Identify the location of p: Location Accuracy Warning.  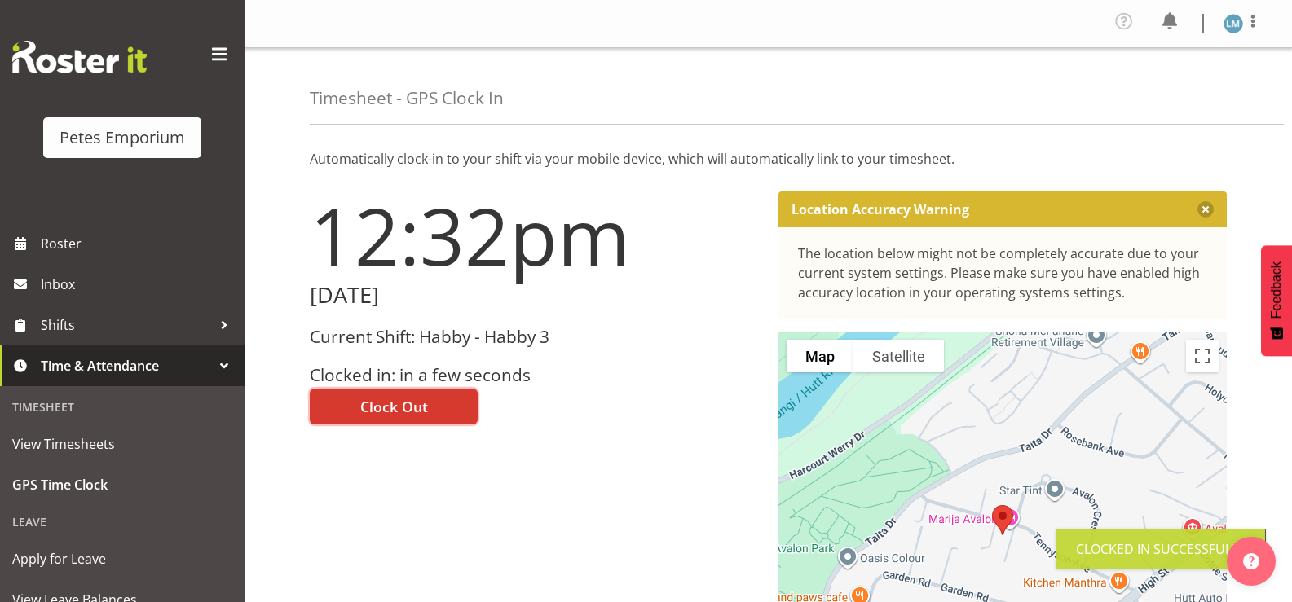
(880, 210).